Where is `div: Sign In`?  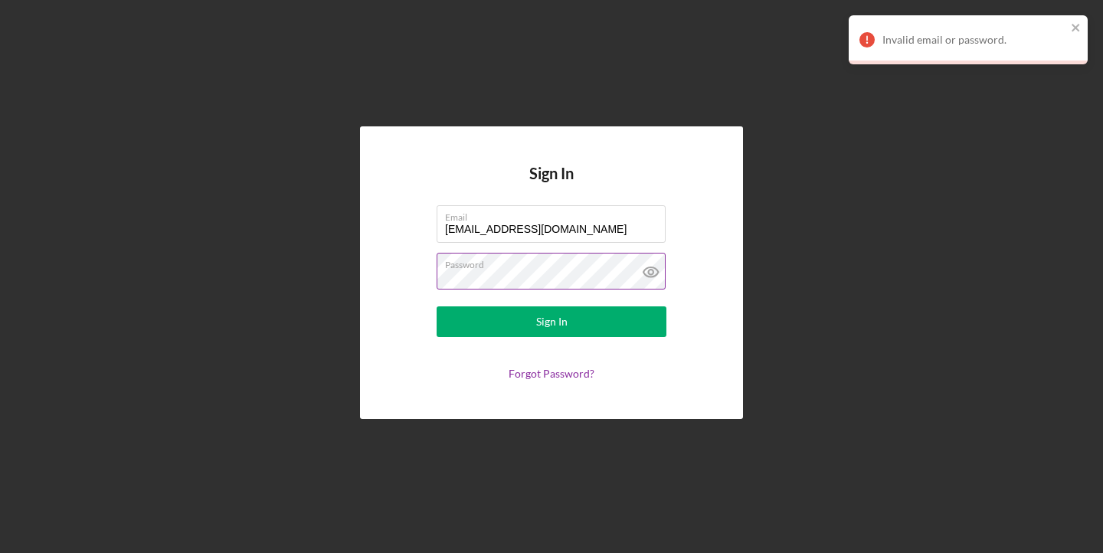
div: Sign In is located at coordinates (552, 322).